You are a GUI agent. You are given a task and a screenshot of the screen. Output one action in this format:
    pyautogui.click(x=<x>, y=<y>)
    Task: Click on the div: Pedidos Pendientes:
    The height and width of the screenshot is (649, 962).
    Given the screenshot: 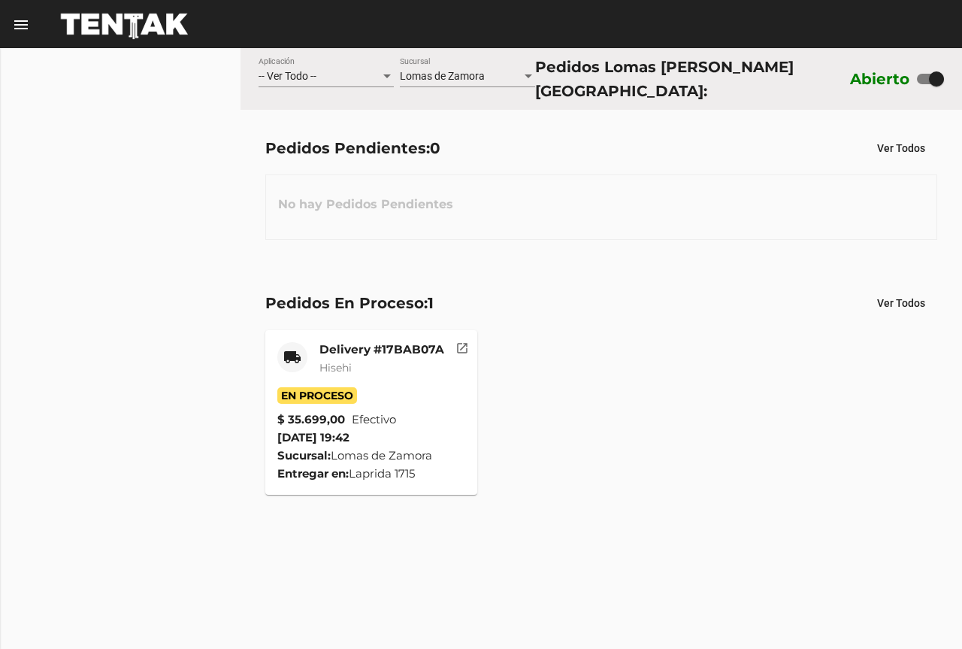 What is the action you would take?
    pyautogui.click(x=352, y=148)
    